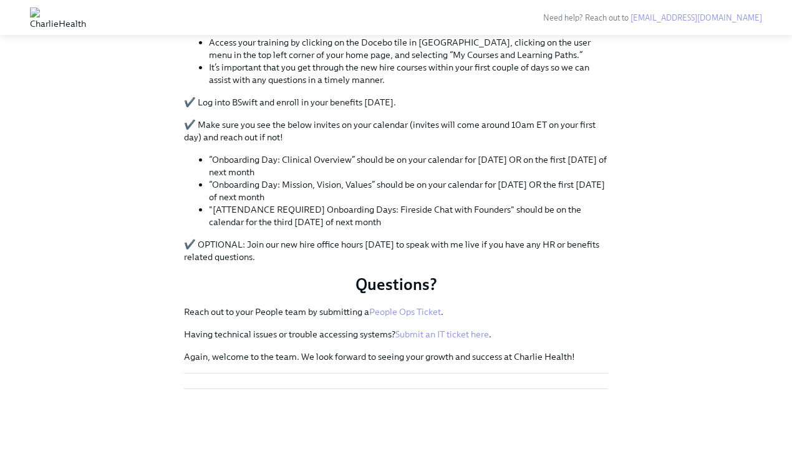 This screenshot has width=792, height=449. I want to click on p: Having technical issues or trouble accessing systems? ., so click(396, 334).